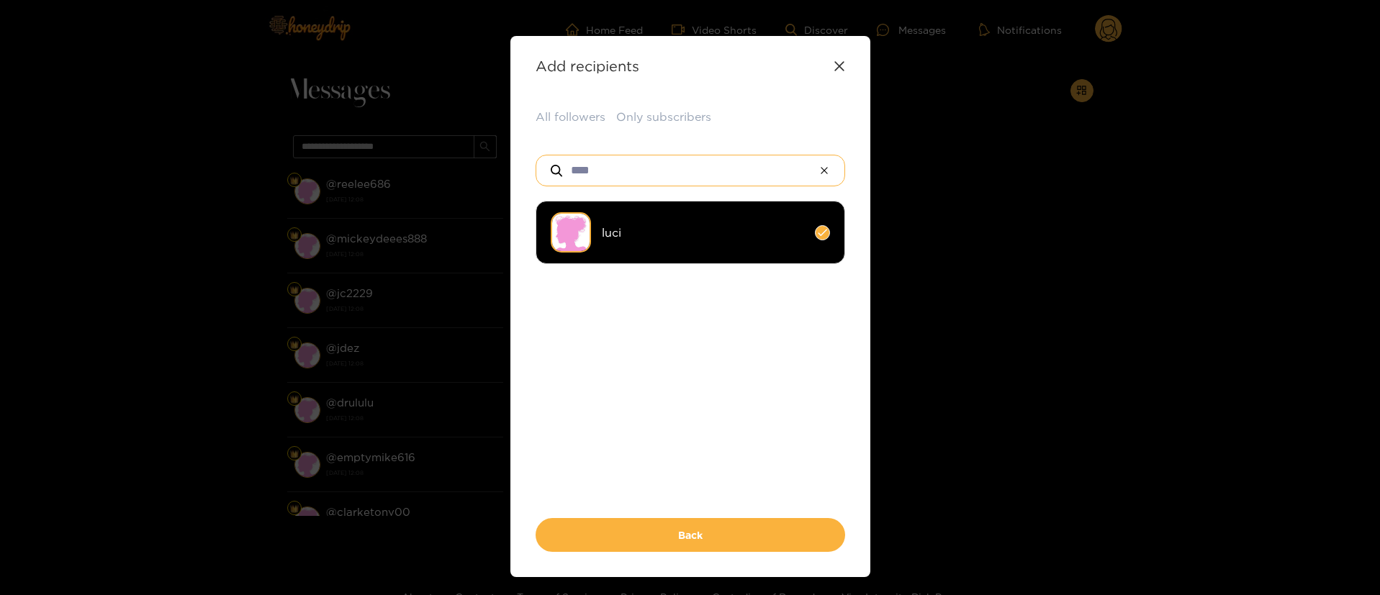  Describe the element at coordinates (570, 117) in the screenshot. I see `button: All followers` at that location.